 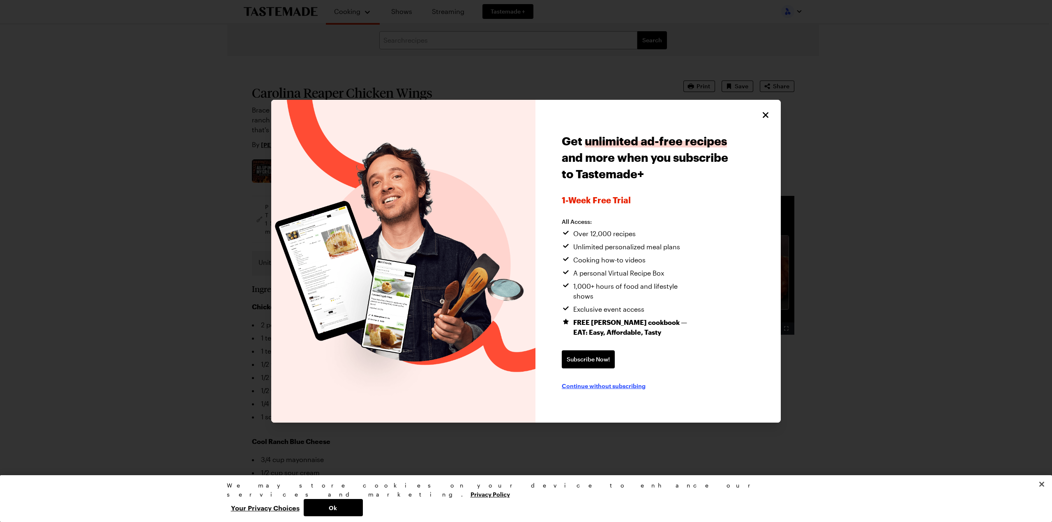 I want to click on div: We may store cookies on your device to enhance our services and marketing., so click(x=523, y=490).